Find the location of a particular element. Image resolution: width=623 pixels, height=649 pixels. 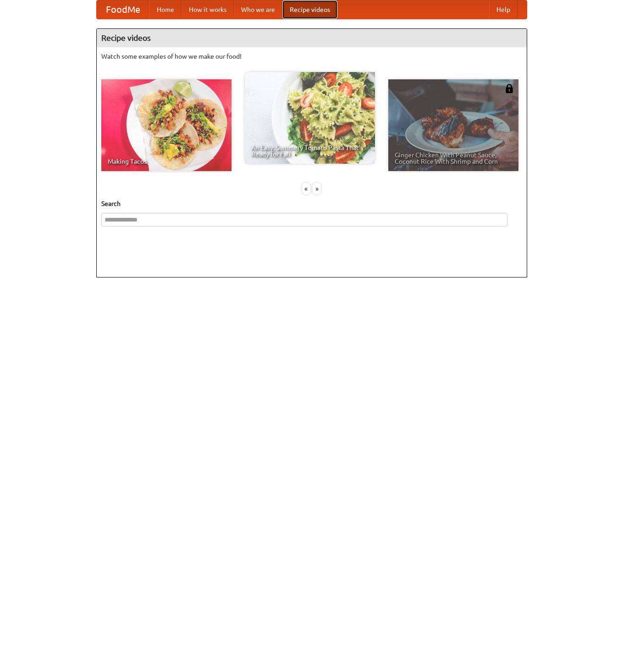

span: An Easy, Summery Tomato Pasta That's Ready for Fall is located at coordinates (310, 151).